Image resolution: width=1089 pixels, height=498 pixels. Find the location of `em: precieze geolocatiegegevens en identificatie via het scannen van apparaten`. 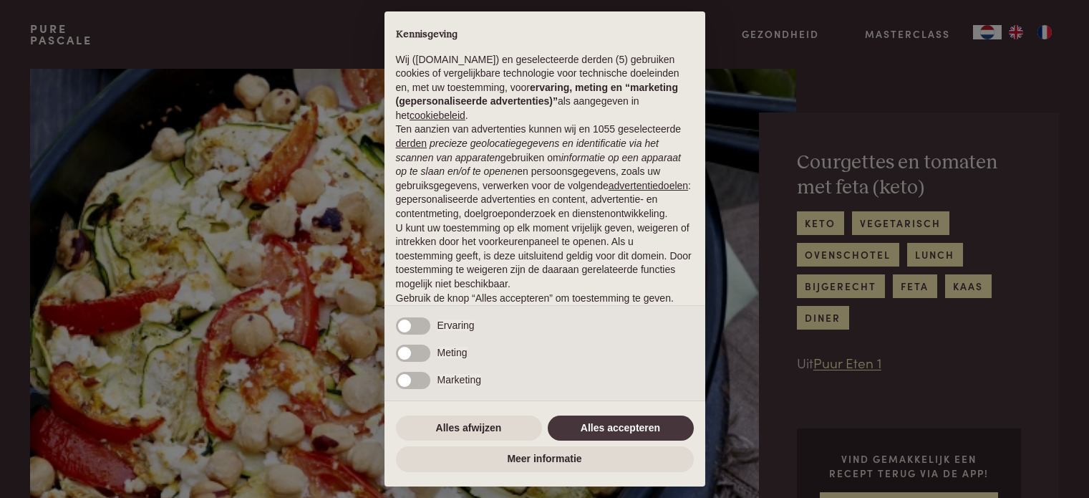

em: precieze geolocatiegegevens en identificatie via het scannen van apparaten is located at coordinates (527, 150).